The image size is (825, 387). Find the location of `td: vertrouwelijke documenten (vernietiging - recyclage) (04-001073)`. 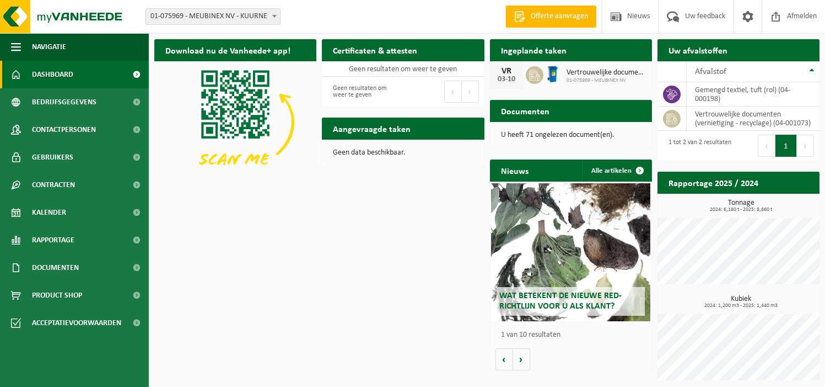

td: vertrouwelijke documenten (vernietiging - recyclage) (04-001073) is located at coordinates (753, 119).